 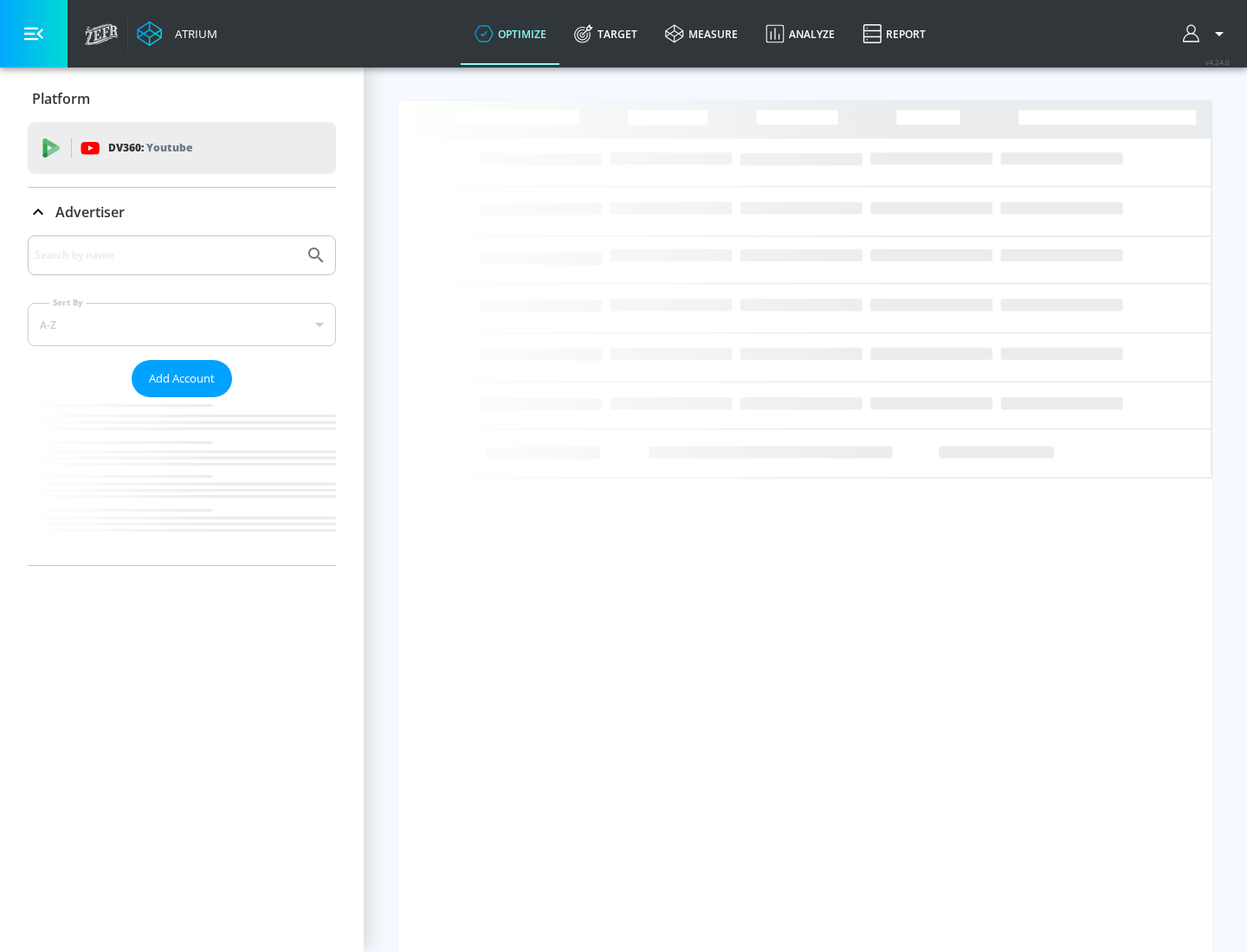 What do you see at coordinates (166, 256) in the screenshot?
I see `input: Search by name` at bounding box center [166, 256].